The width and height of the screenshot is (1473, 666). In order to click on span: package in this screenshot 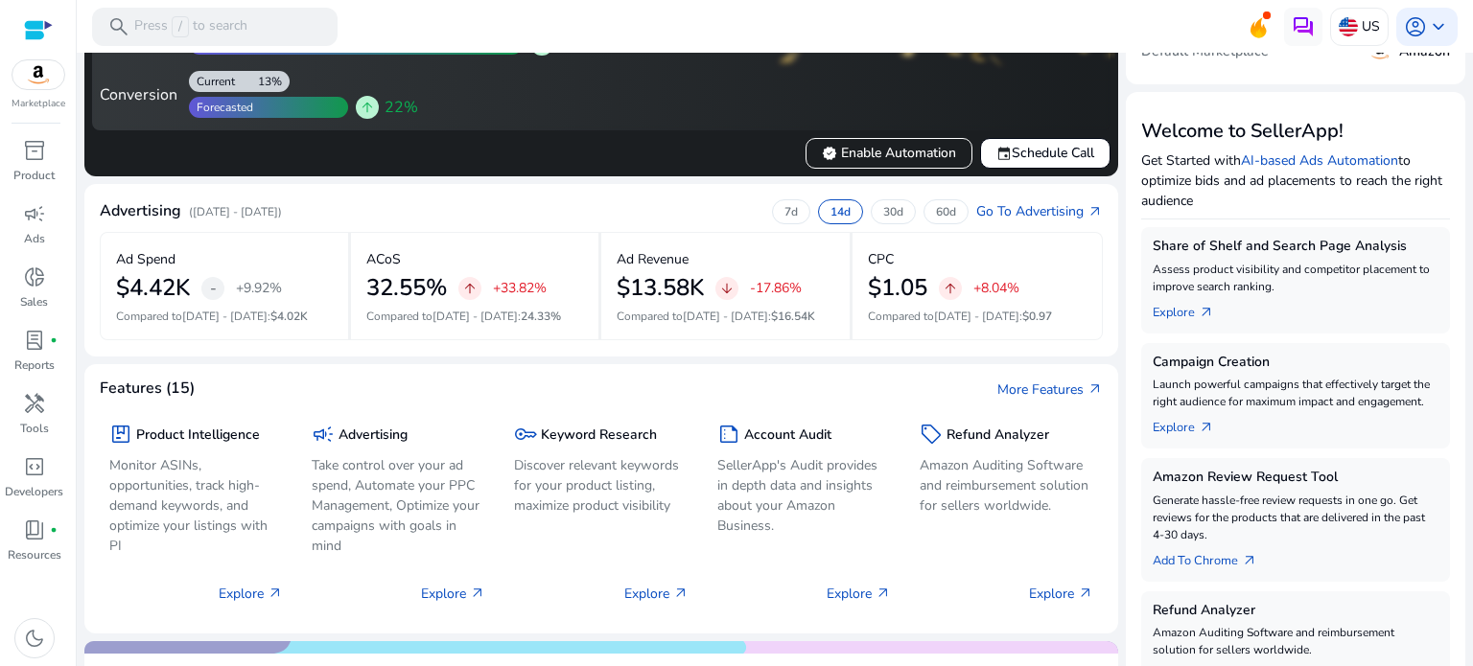, I will do `click(121, 434)`.